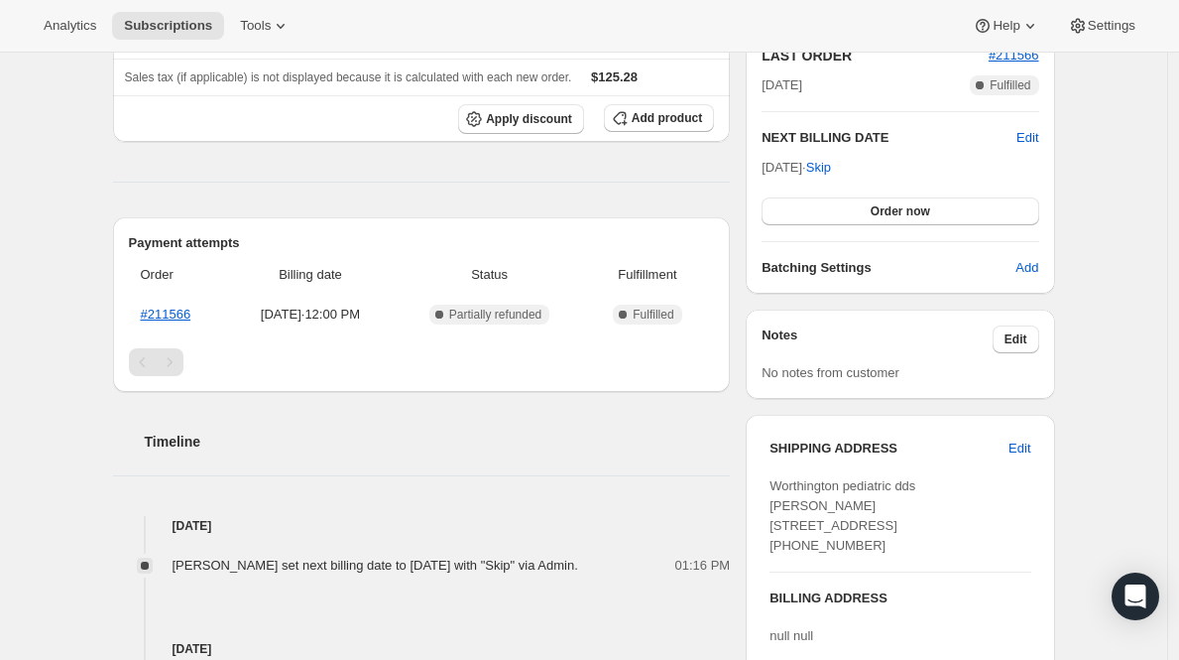  What do you see at coordinates (1112, 26) in the screenshot?
I see `span: Settings` at bounding box center [1112, 26].